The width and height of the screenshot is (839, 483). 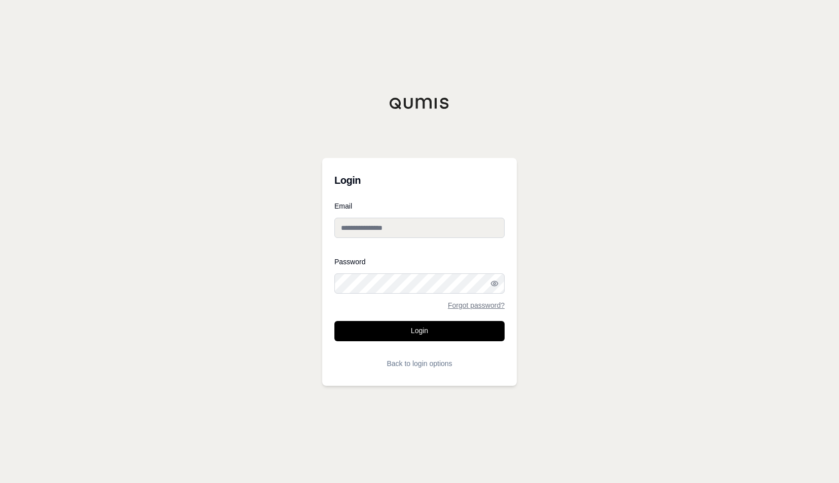 What do you see at coordinates (420, 331) in the screenshot?
I see `button: Login` at bounding box center [420, 331].